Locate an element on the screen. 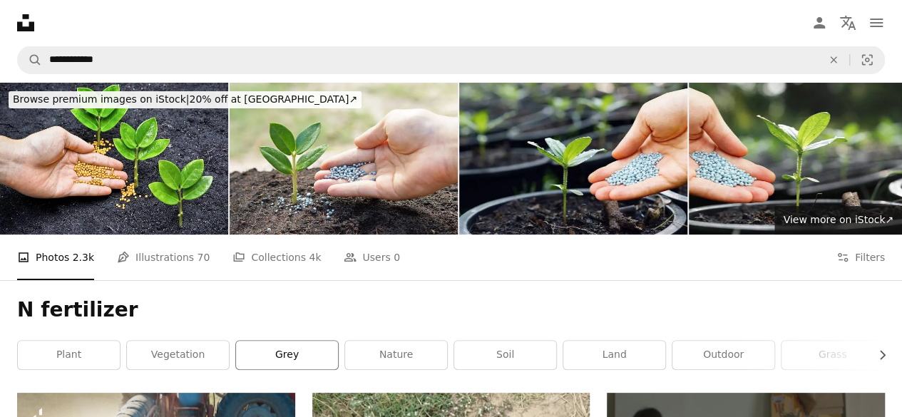 This screenshot has height=417, width=902. button: Menu is located at coordinates (877, 23).